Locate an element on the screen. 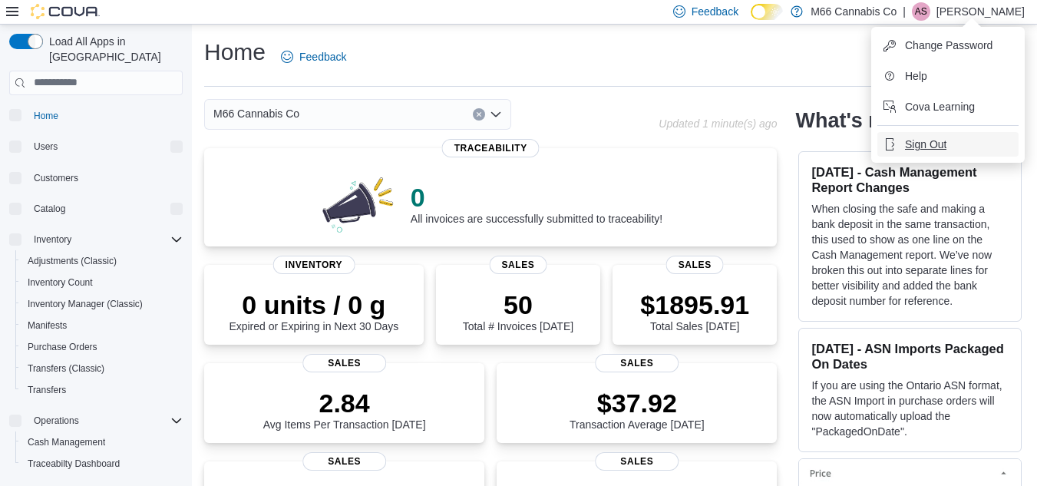 This screenshot has width=1037, height=486. p: 50 is located at coordinates (518, 305).